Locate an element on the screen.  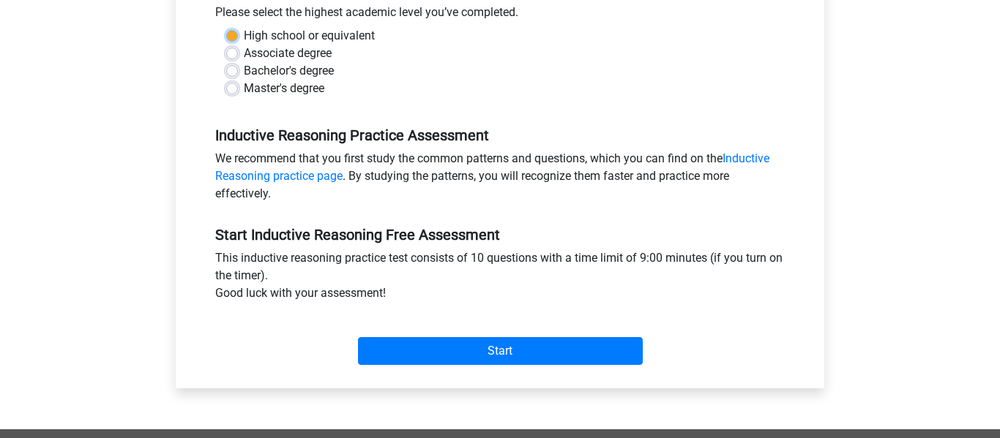
div: We recommend that you first study the common patterns and questions, which you can find on the . ... is located at coordinates (500, 179).